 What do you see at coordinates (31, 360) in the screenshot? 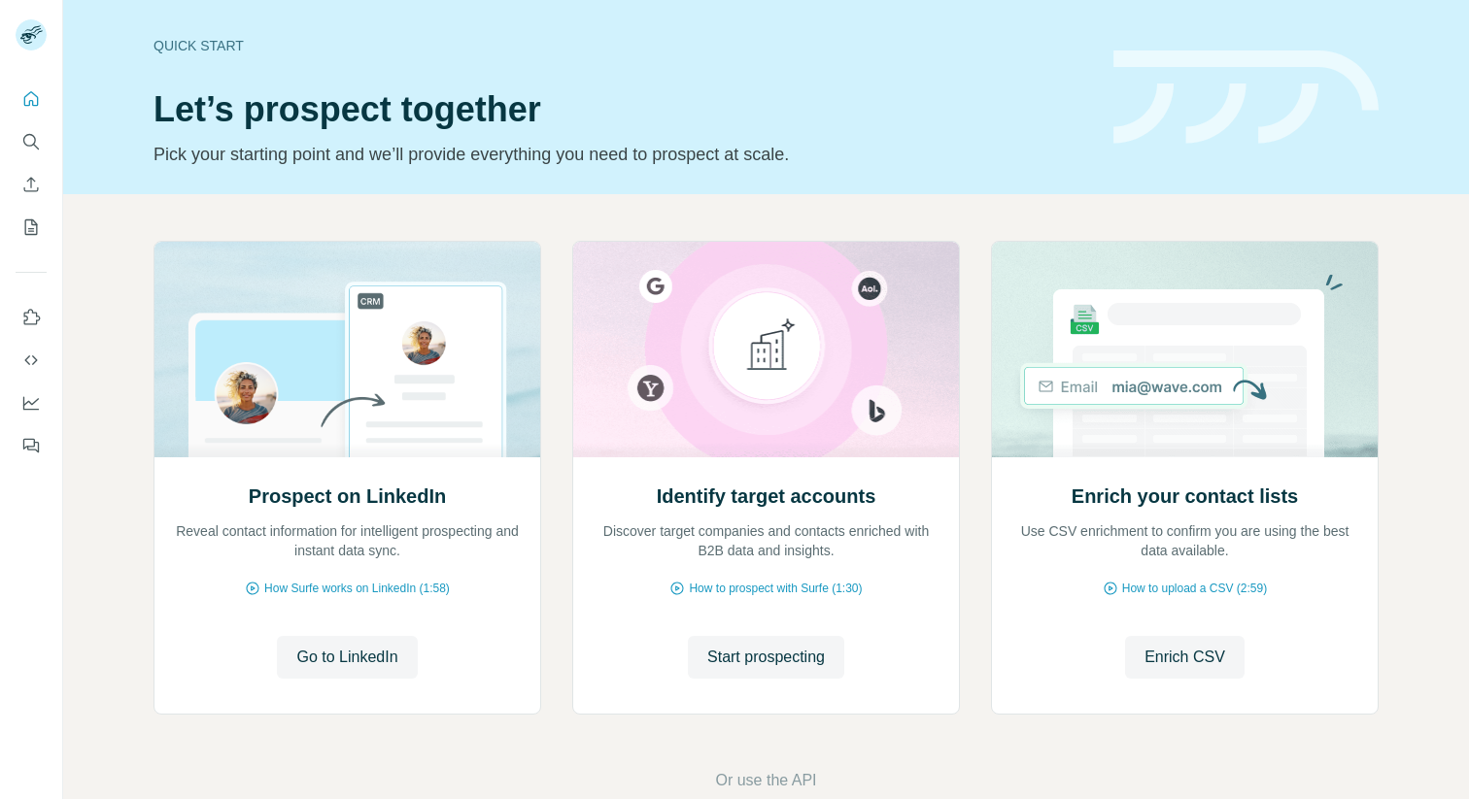
I see `button: Use Surfe API` at bounding box center [31, 360].